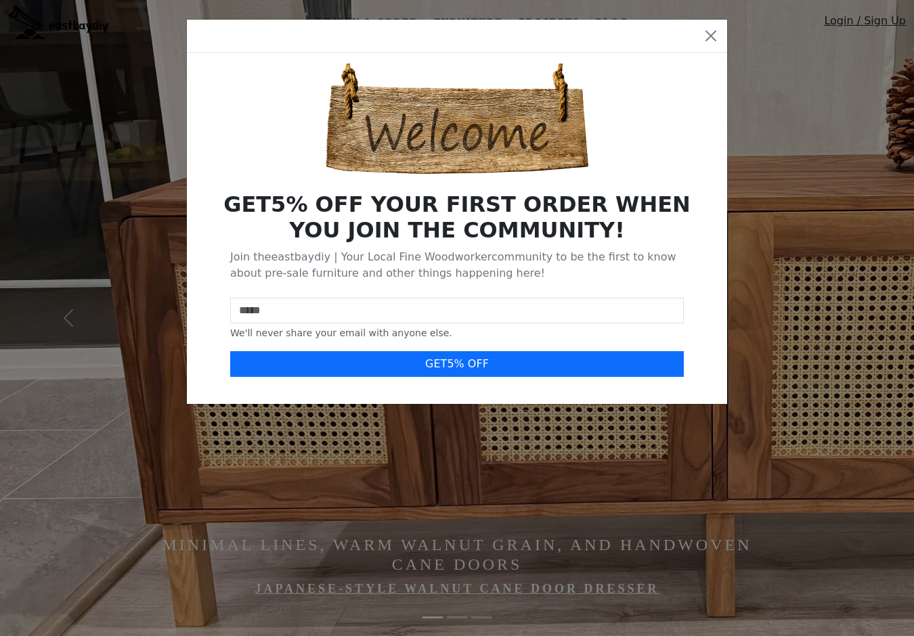 The height and width of the screenshot is (636, 914). What do you see at coordinates (457, 119) in the screenshot?
I see `img: Welcome` at bounding box center [457, 119].